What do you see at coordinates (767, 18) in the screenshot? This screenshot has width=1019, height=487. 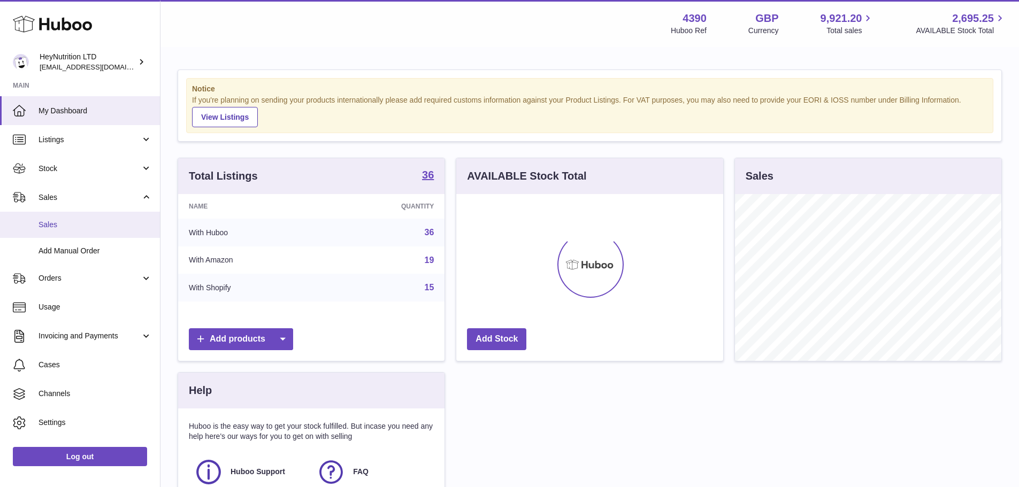 I see `strong: GBP` at bounding box center [767, 18].